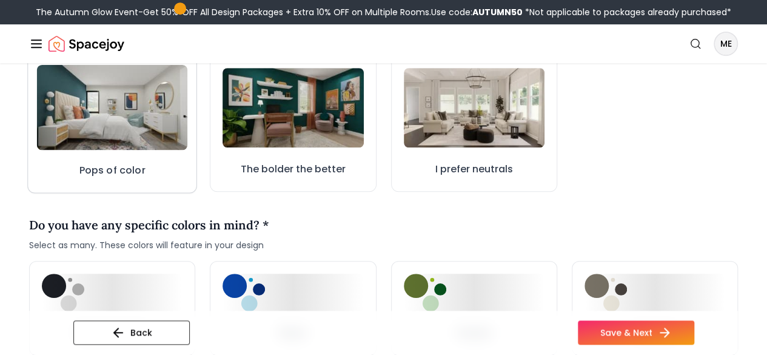  What do you see at coordinates (726, 44) in the screenshot?
I see `span: ME` at bounding box center [726, 44].